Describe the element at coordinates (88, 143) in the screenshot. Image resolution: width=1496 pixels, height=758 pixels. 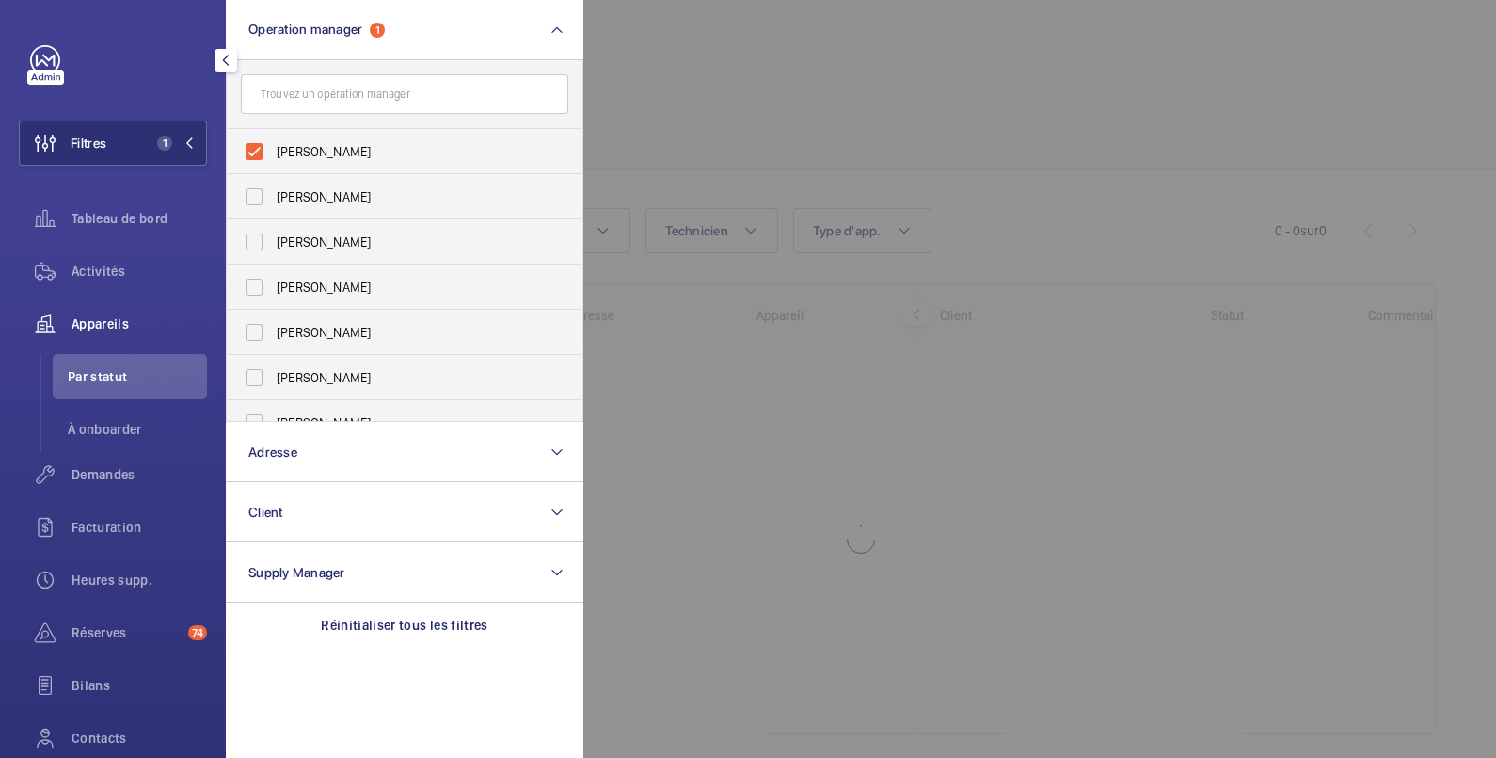
I see `span: Filtres` at that location.